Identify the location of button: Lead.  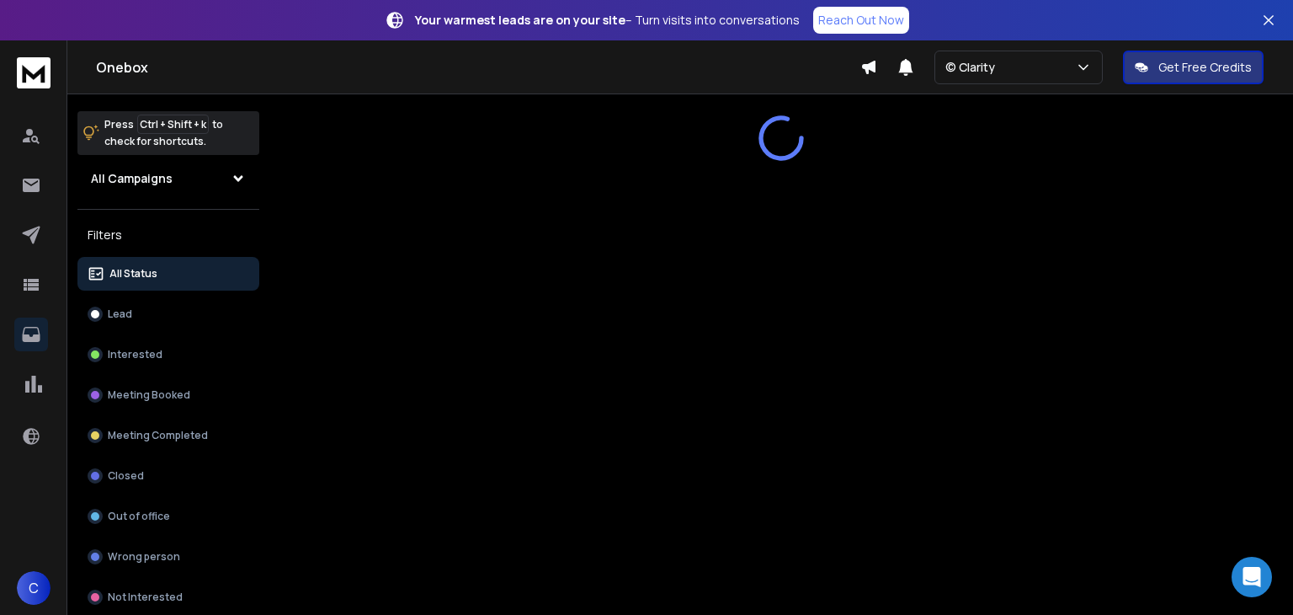
(168, 314).